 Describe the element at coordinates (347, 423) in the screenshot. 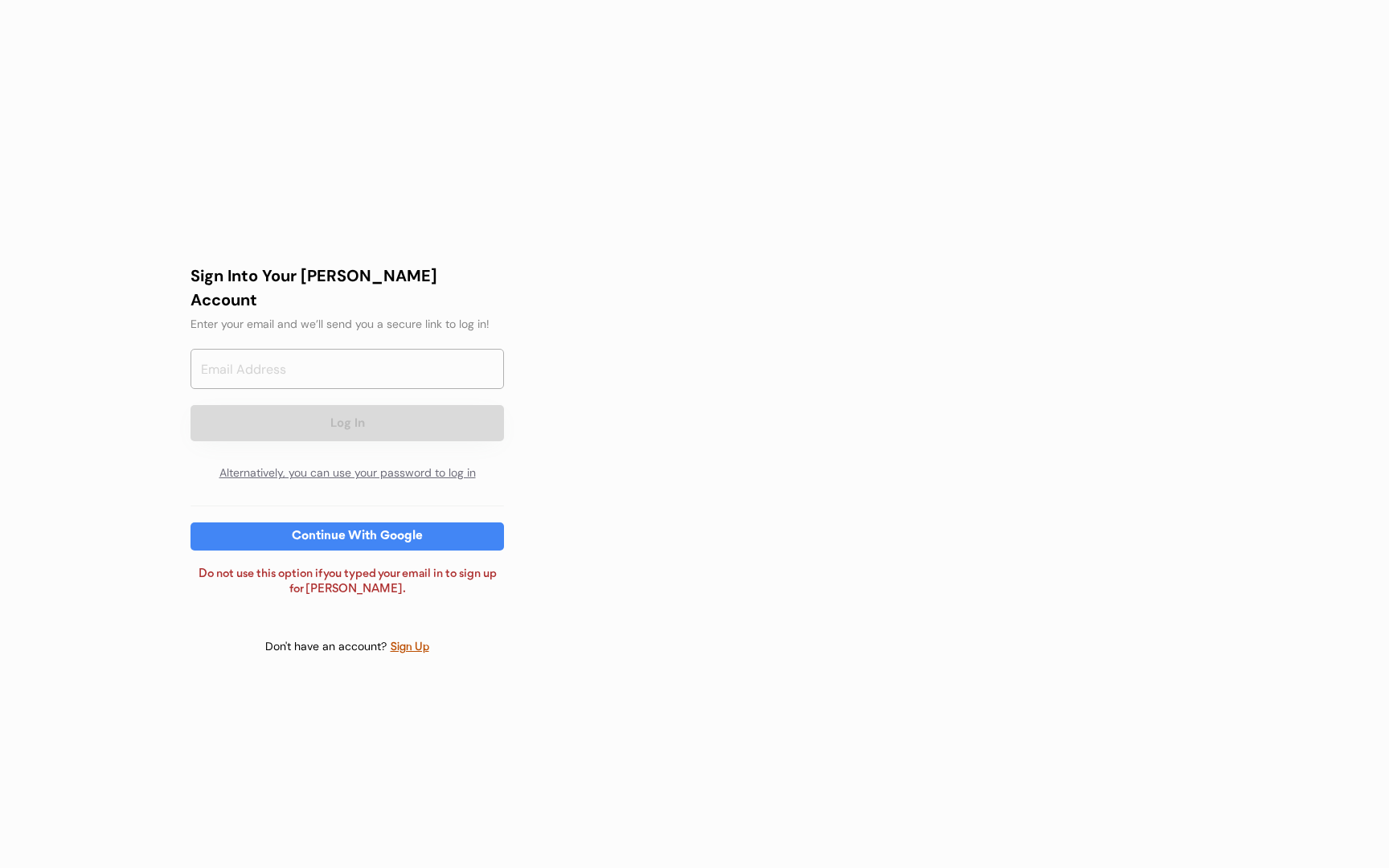

I see `button: Log In` at that location.